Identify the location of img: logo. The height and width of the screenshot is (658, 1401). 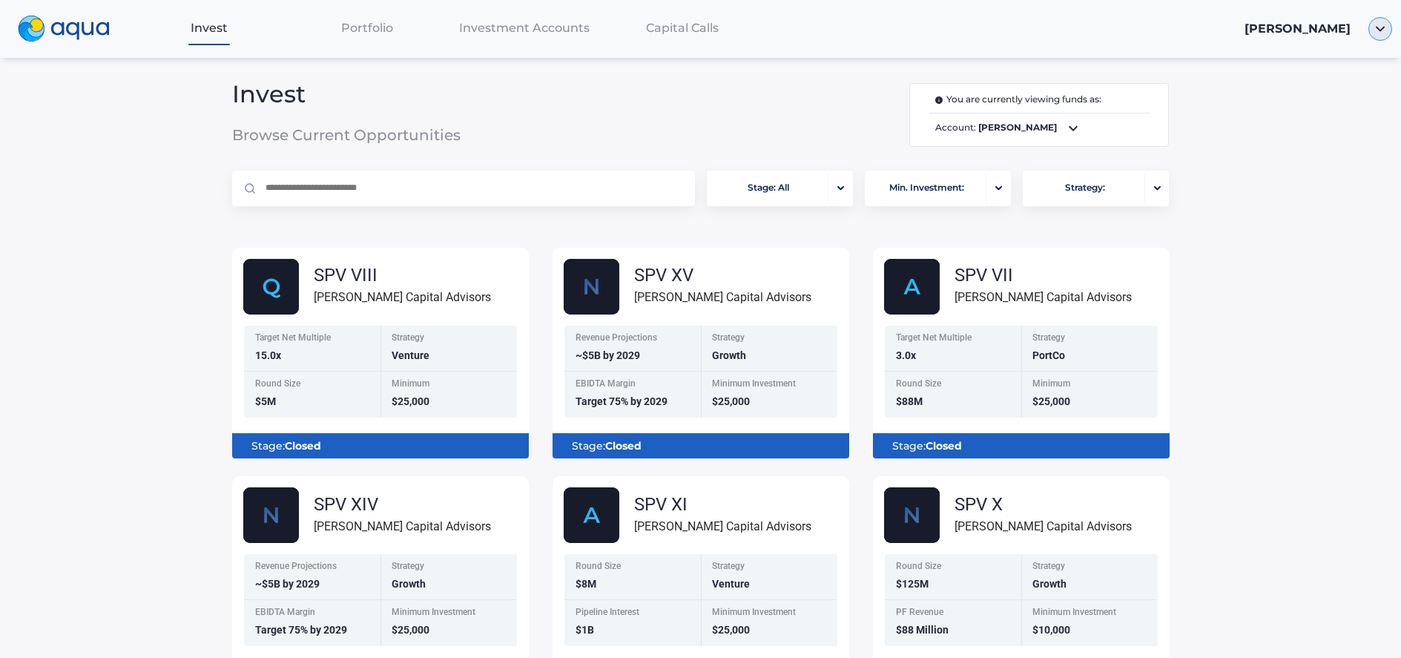
(64, 29).